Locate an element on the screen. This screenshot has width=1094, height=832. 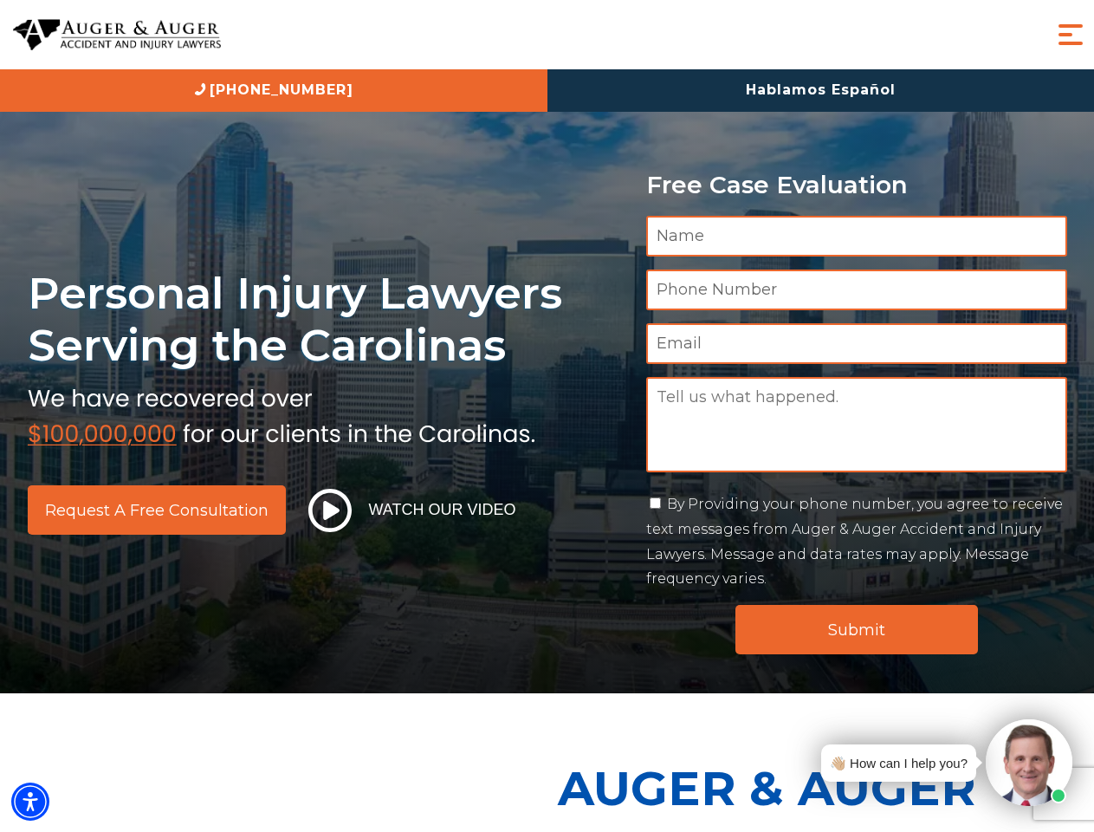
input: Submit is located at coordinates (857, 629).